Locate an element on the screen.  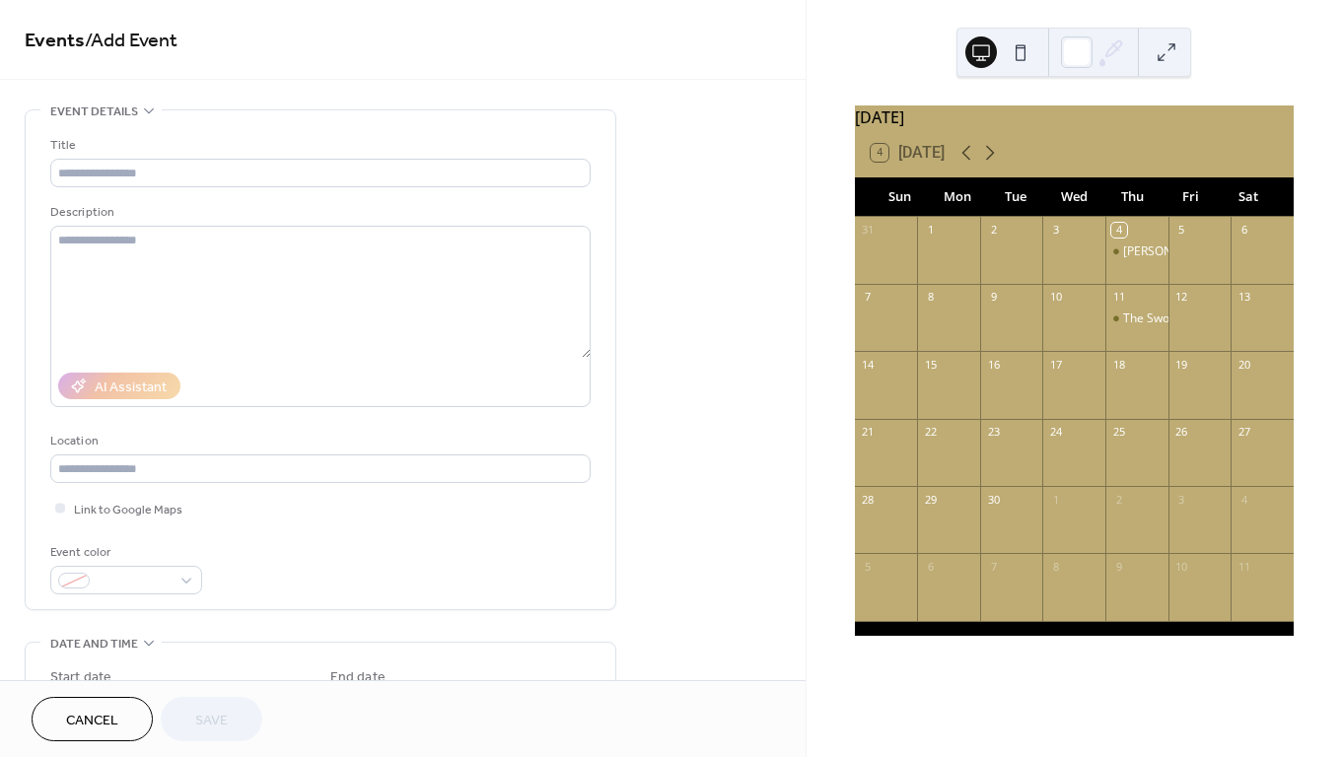
div: 22 is located at coordinates (930, 432).